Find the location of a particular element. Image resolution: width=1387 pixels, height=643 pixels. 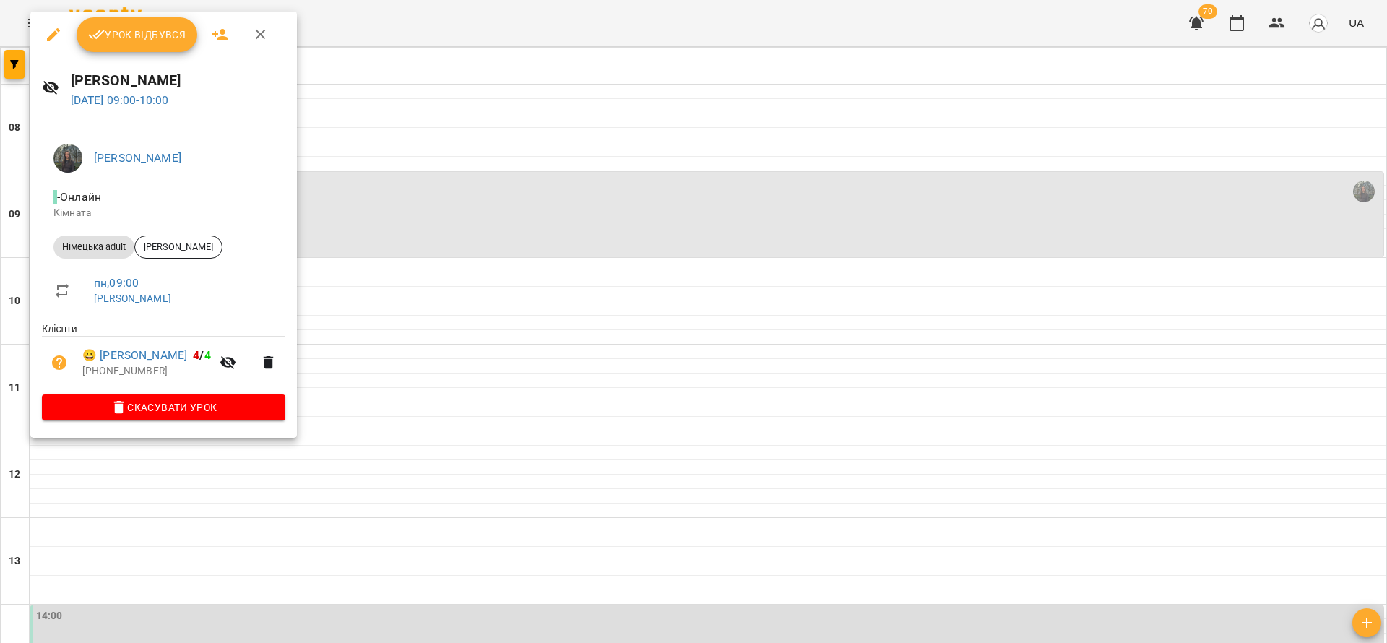

span: Скасувати Урок is located at coordinates (163, 407).